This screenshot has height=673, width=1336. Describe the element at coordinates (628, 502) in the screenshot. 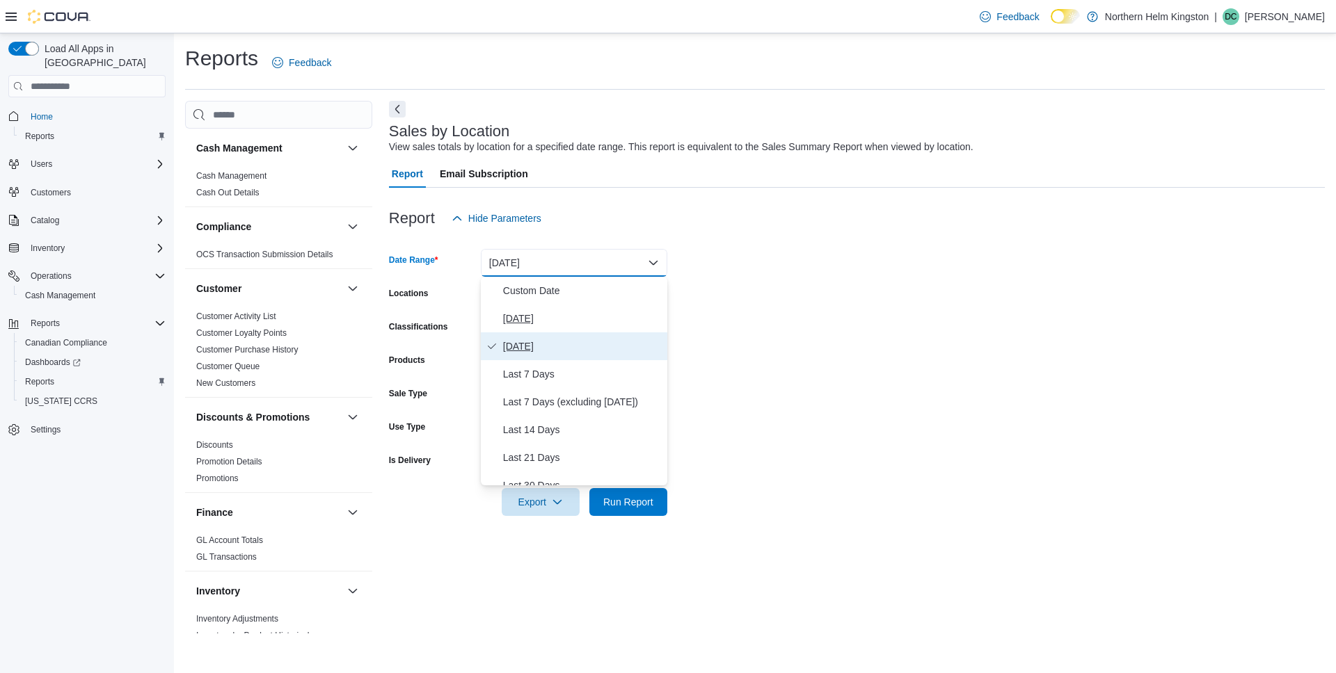

I see `button: Run Report` at that location.